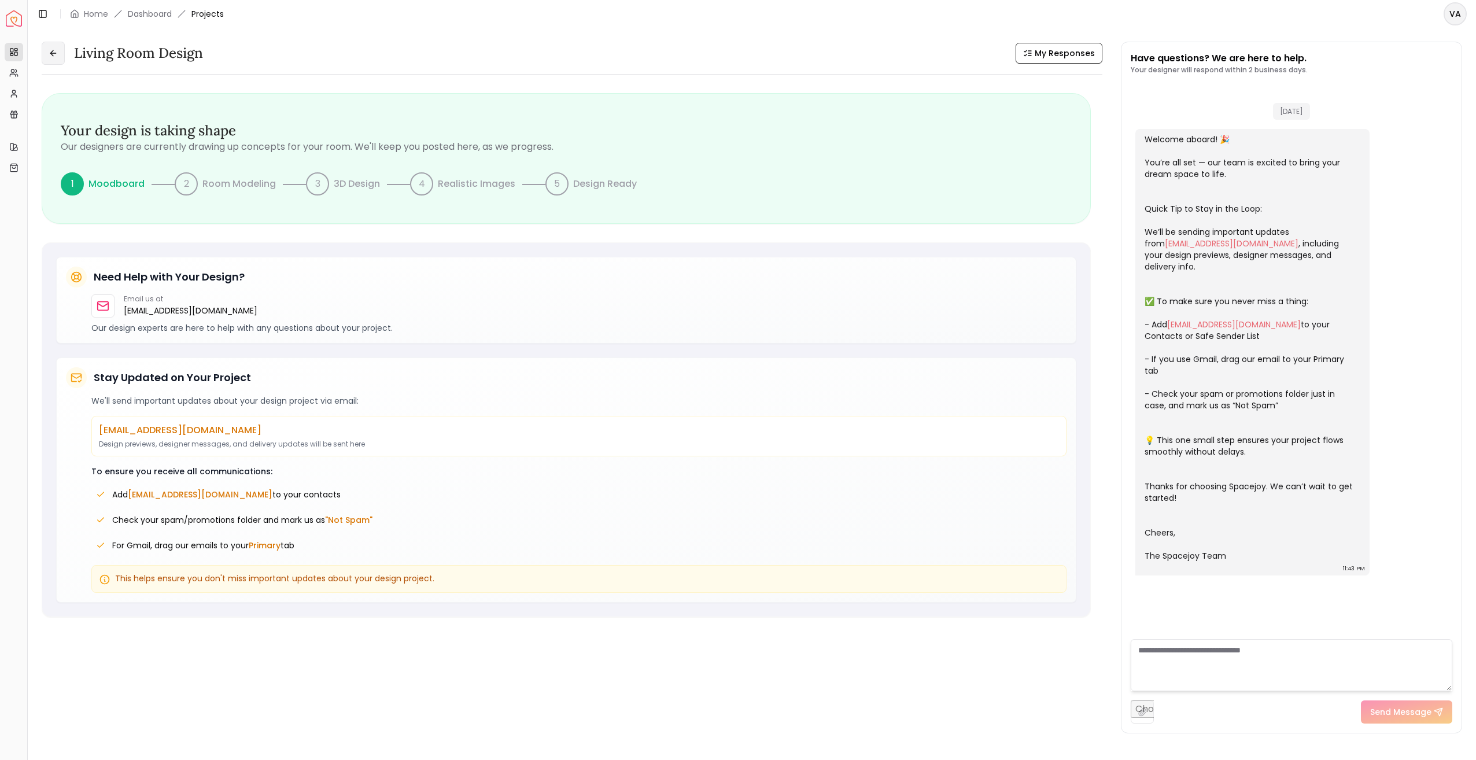  I want to click on div: 1, so click(72, 184).